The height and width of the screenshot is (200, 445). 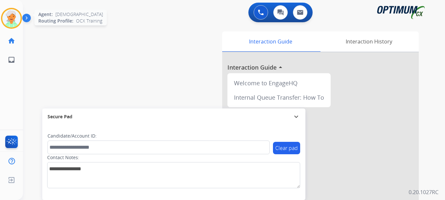 I want to click on div: Interaction Guide, so click(x=270, y=42).